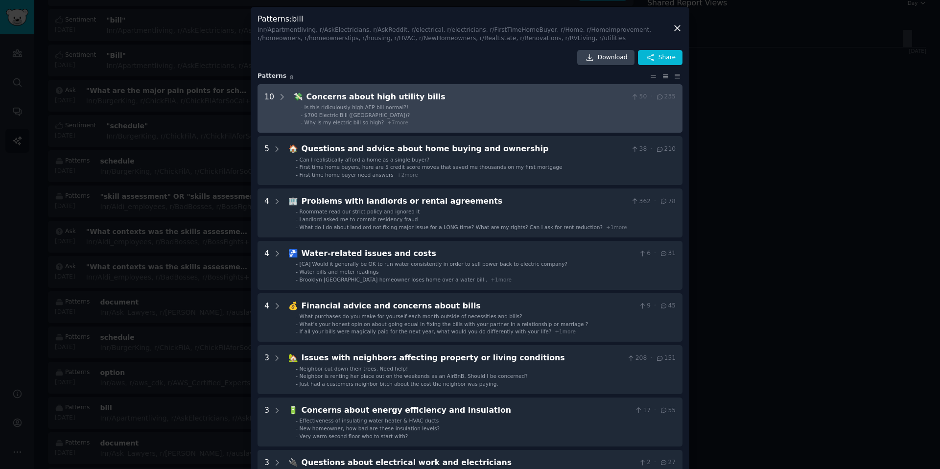 The image size is (940, 469). Describe the element at coordinates (667, 411) in the screenshot. I see `span: 55` at that location.